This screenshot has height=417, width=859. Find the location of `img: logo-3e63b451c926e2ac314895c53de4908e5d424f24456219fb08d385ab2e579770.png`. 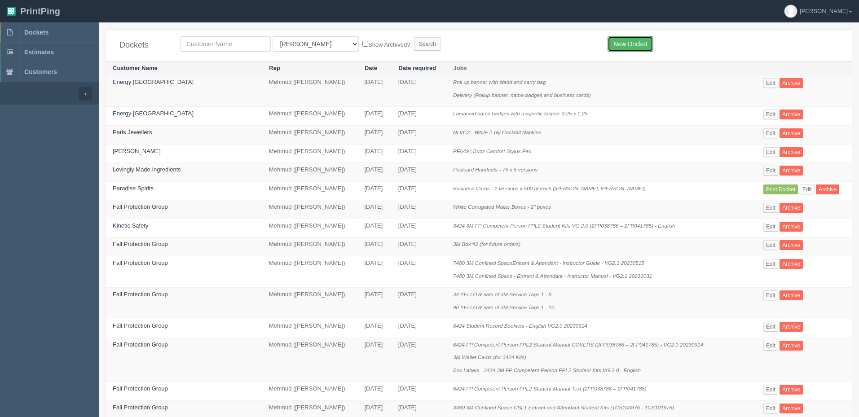

img: logo-3e63b451c926e2ac314895c53de4908e5d424f24456219fb08d385ab2e579770.png is located at coordinates (11, 11).